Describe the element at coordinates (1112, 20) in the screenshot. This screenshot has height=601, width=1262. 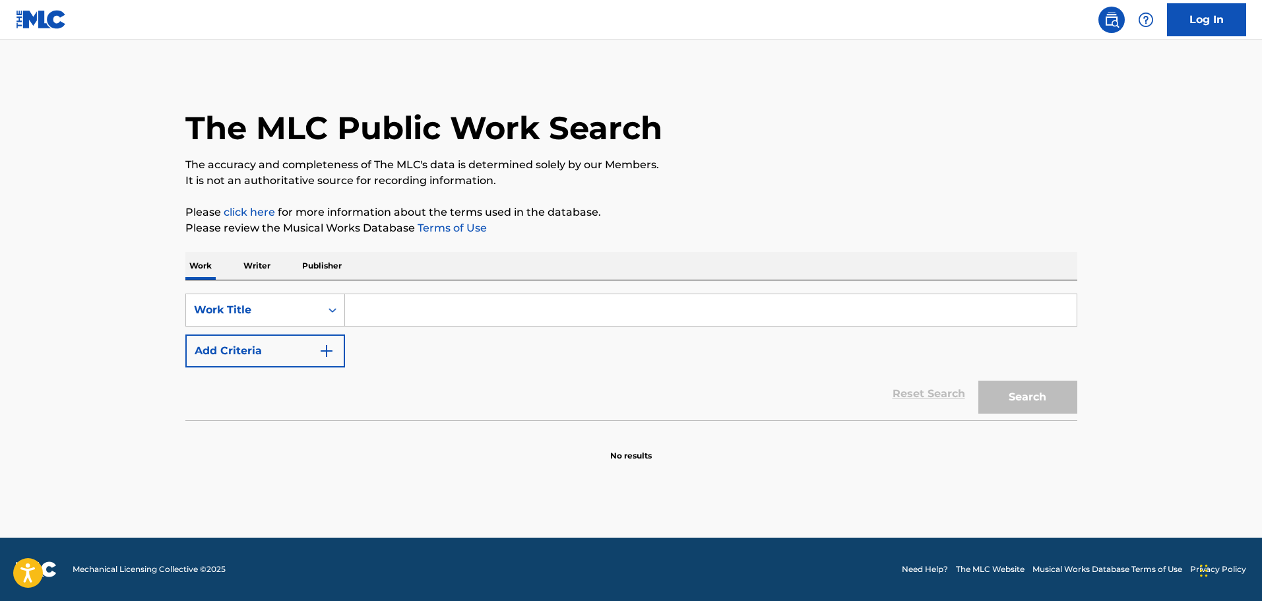
I see `a: Public Search` at that location.